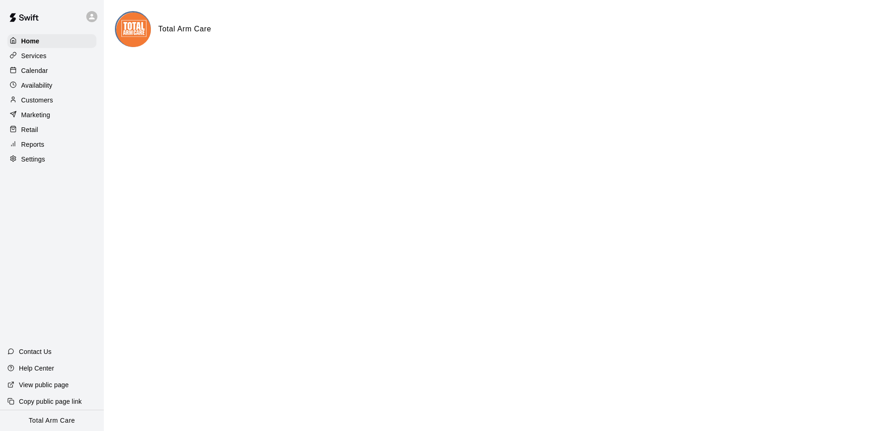  What do you see at coordinates (52, 144) in the screenshot?
I see `div: Reports` at bounding box center [52, 144].